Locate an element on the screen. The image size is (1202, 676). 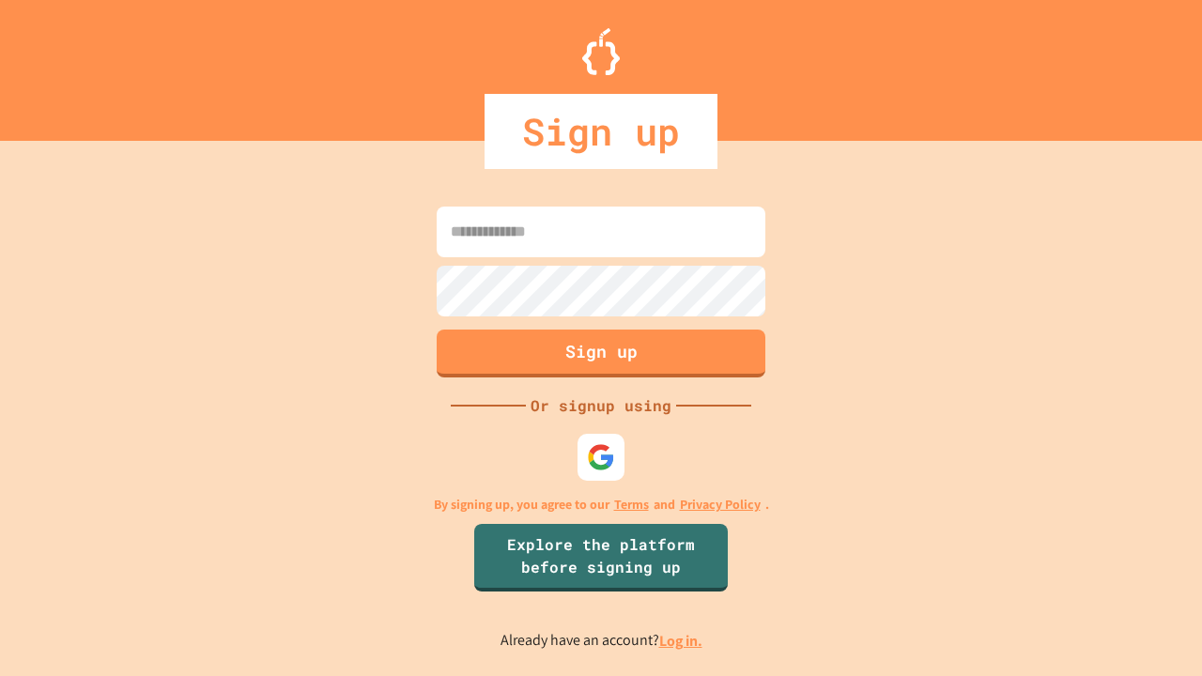
img: google-icon.svg is located at coordinates (601, 457).